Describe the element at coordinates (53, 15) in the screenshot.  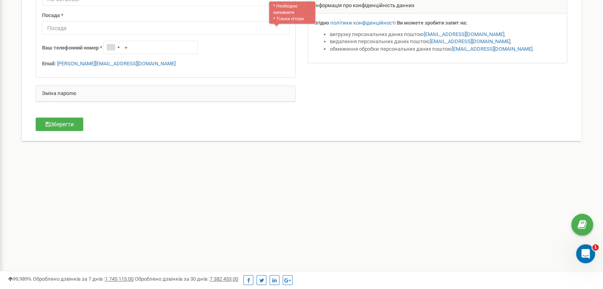
I see `label: Посада *` at that location.